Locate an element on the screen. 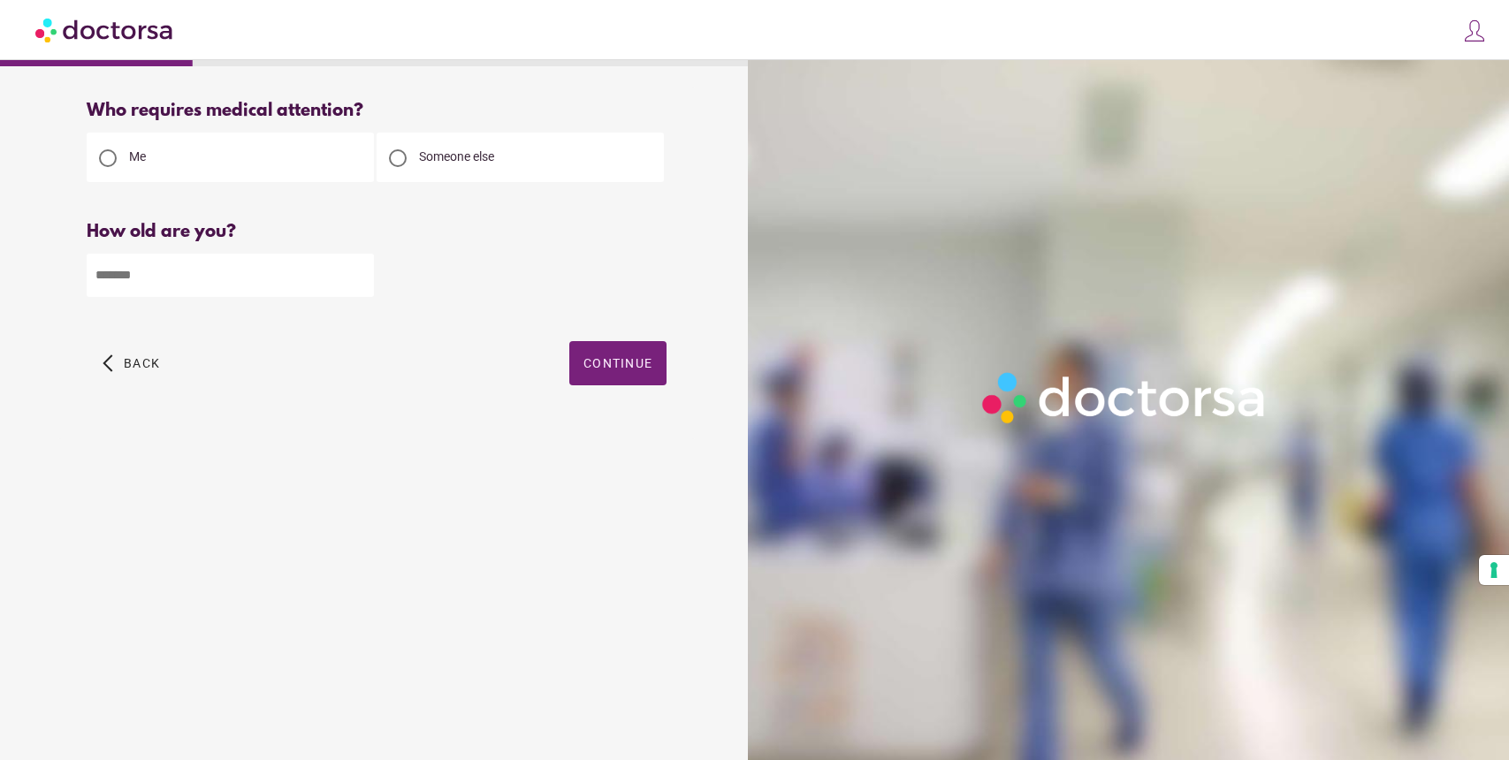  img: Logo-Doctorsa-trans-White-partial-flat.png is located at coordinates (1124, 398).